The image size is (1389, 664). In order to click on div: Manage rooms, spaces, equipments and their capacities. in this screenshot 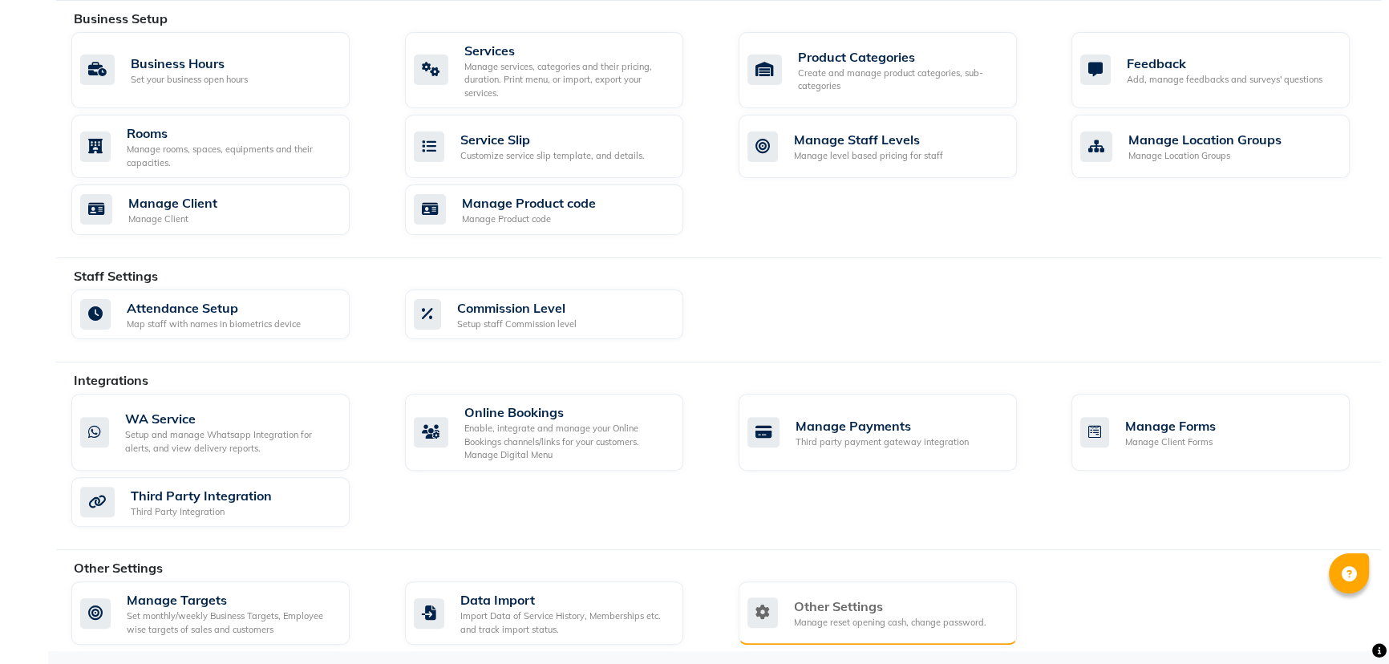, I will do `click(232, 156)`.